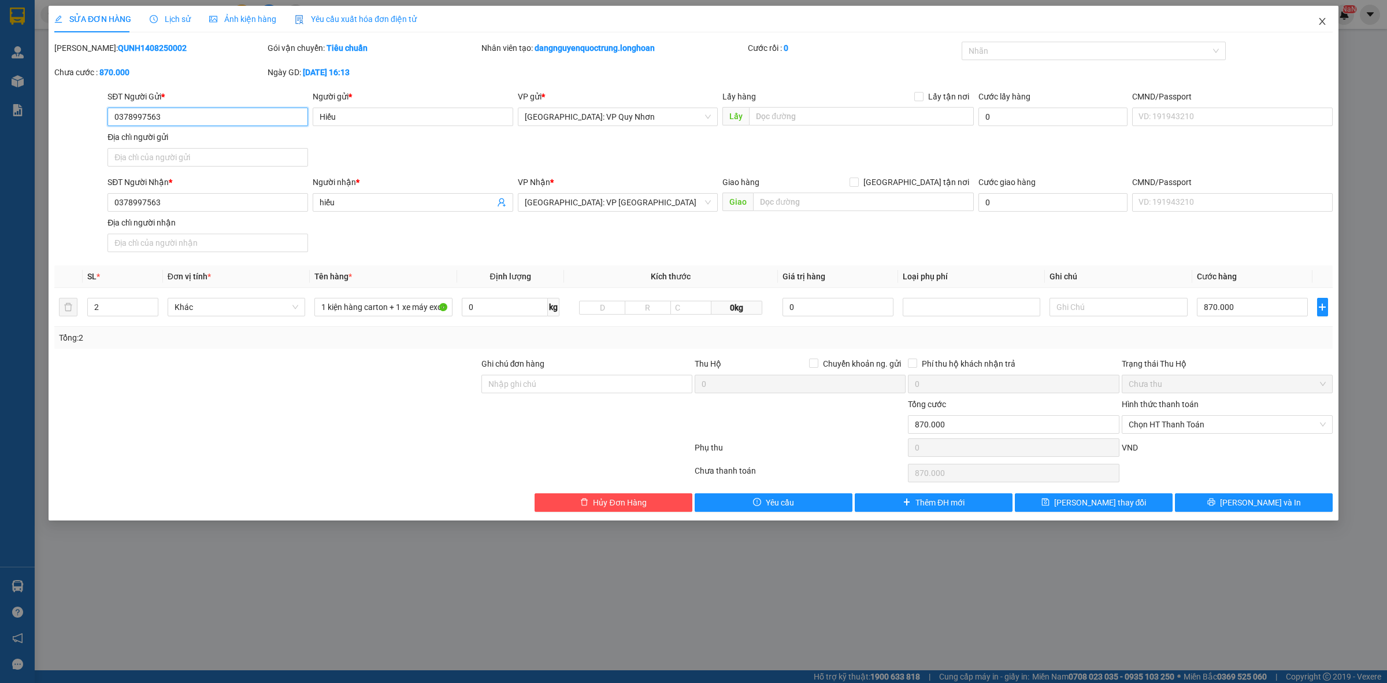 Image resolution: width=1387 pixels, height=683 pixels. What do you see at coordinates (236, 307) in the screenshot?
I see `span: Khác` at bounding box center [236, 307].